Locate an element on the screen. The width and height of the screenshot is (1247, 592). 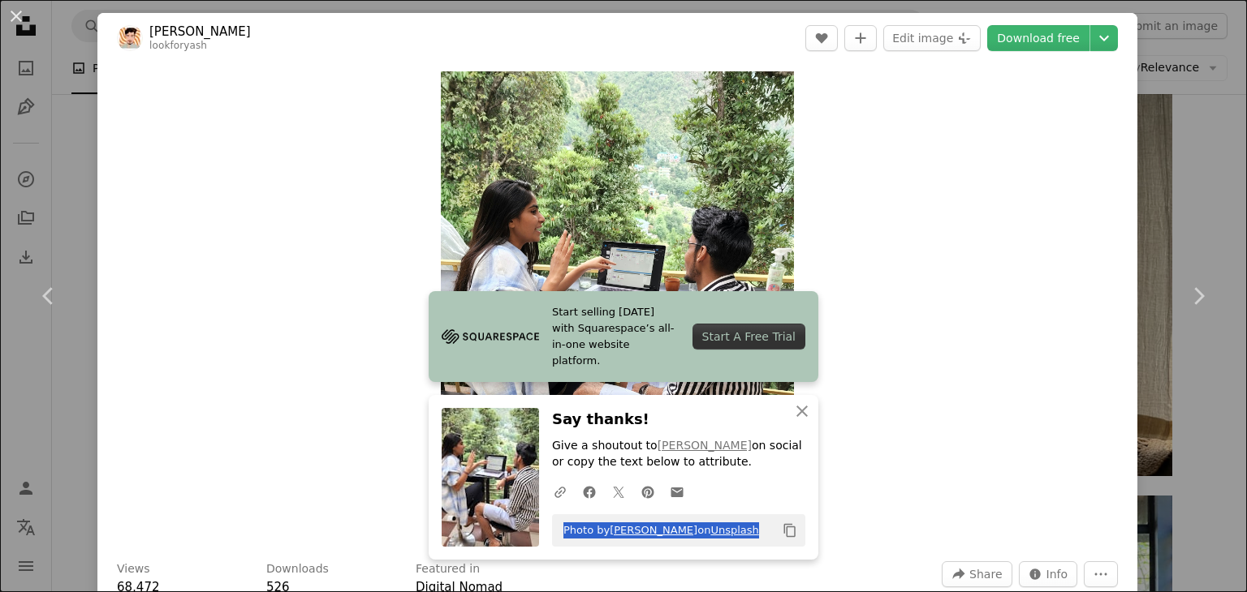
h3: Say thanks! is located at coordinates (678, 420).